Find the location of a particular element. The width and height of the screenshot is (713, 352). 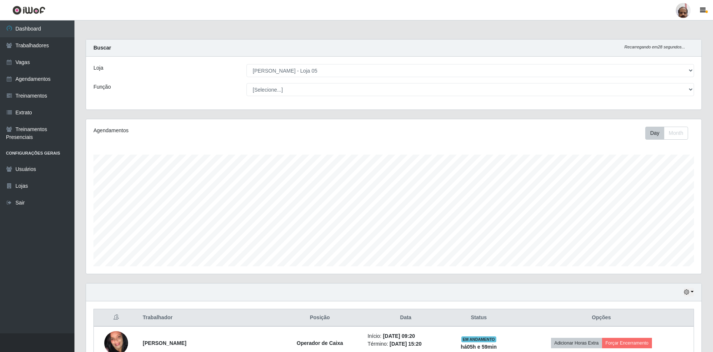

button: Forçar Encerramento is located at coordinates (627, 343).